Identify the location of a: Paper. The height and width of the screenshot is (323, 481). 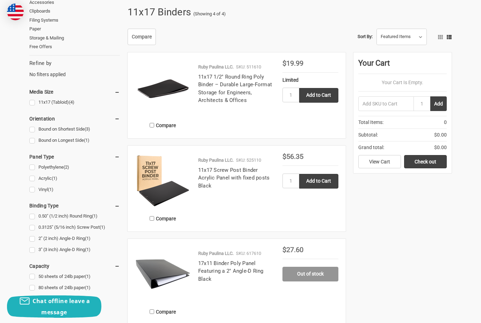
(74, 29).